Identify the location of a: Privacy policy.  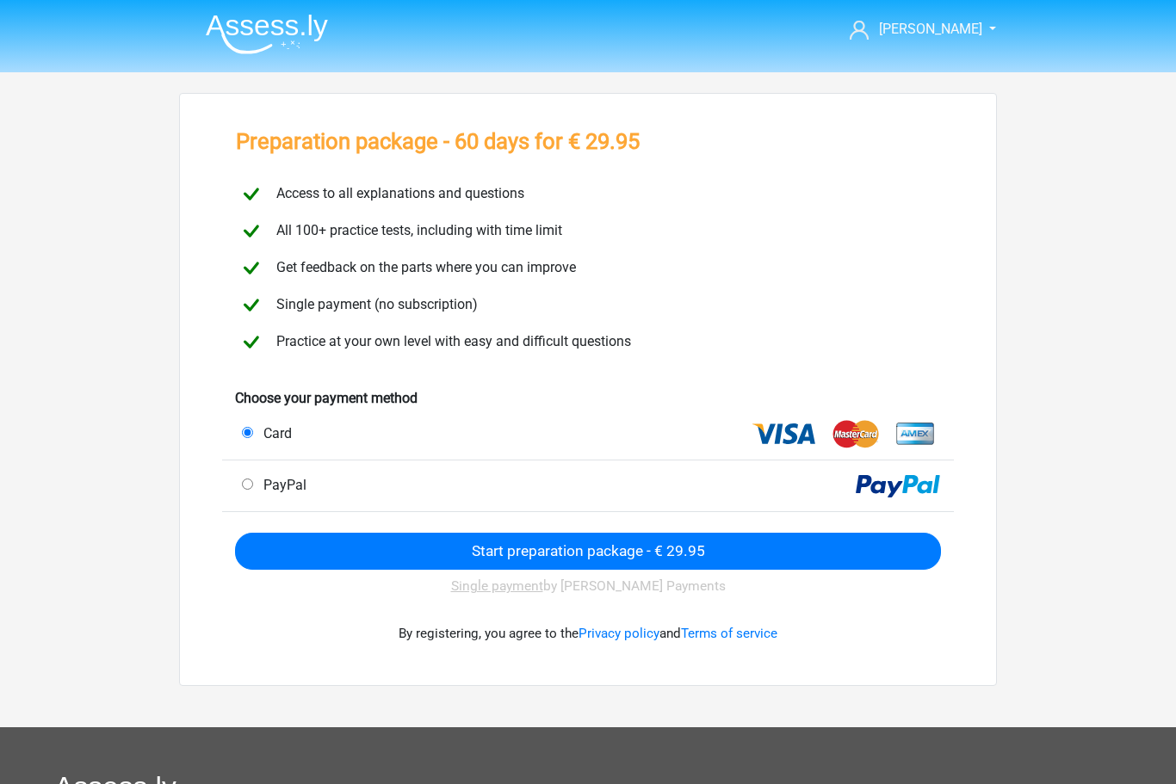
(619, 633).